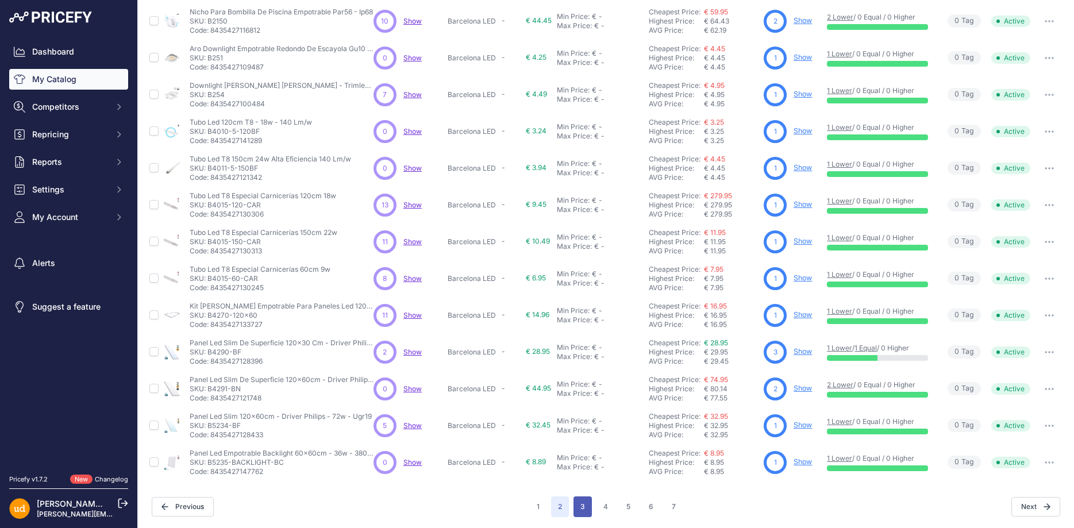 The width and height of the screenshot is (1074, 528). What do you see at coordinates (717, 21) in the screenshot?
I see `span: € 64.43` at bounding box center [717, 21].